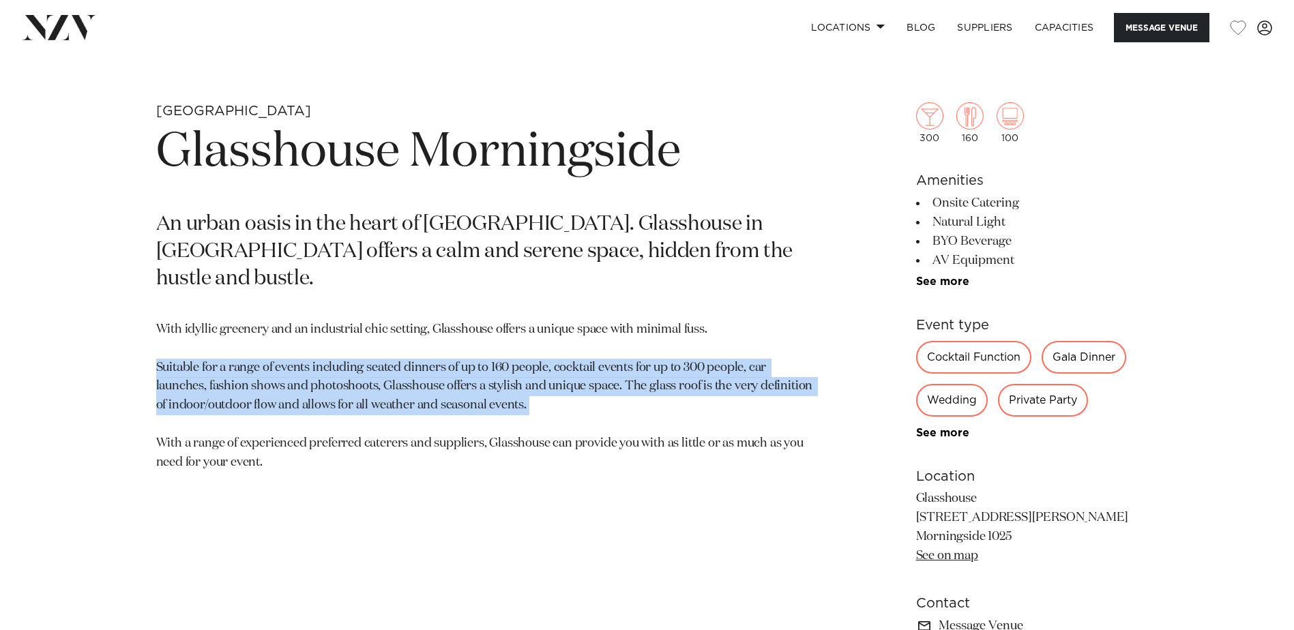  I want to click on div: 300, so click(930, 123).